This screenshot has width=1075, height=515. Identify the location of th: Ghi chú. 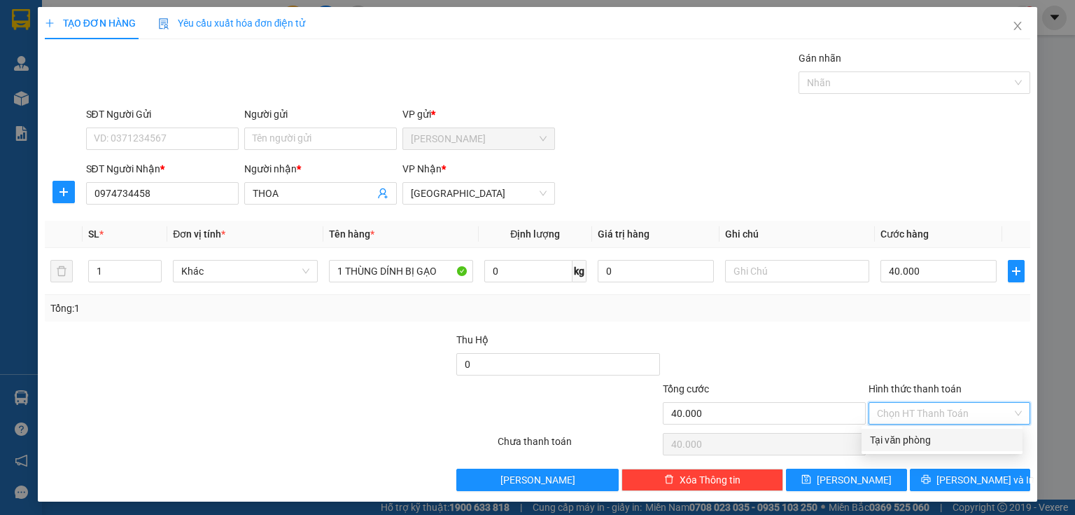
(797, 234).